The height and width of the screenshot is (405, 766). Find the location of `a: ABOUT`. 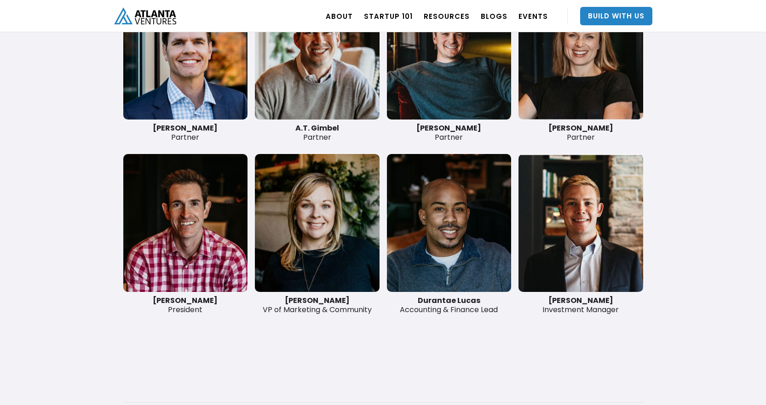

a: ABOUT is located at coordinates (339, 16).